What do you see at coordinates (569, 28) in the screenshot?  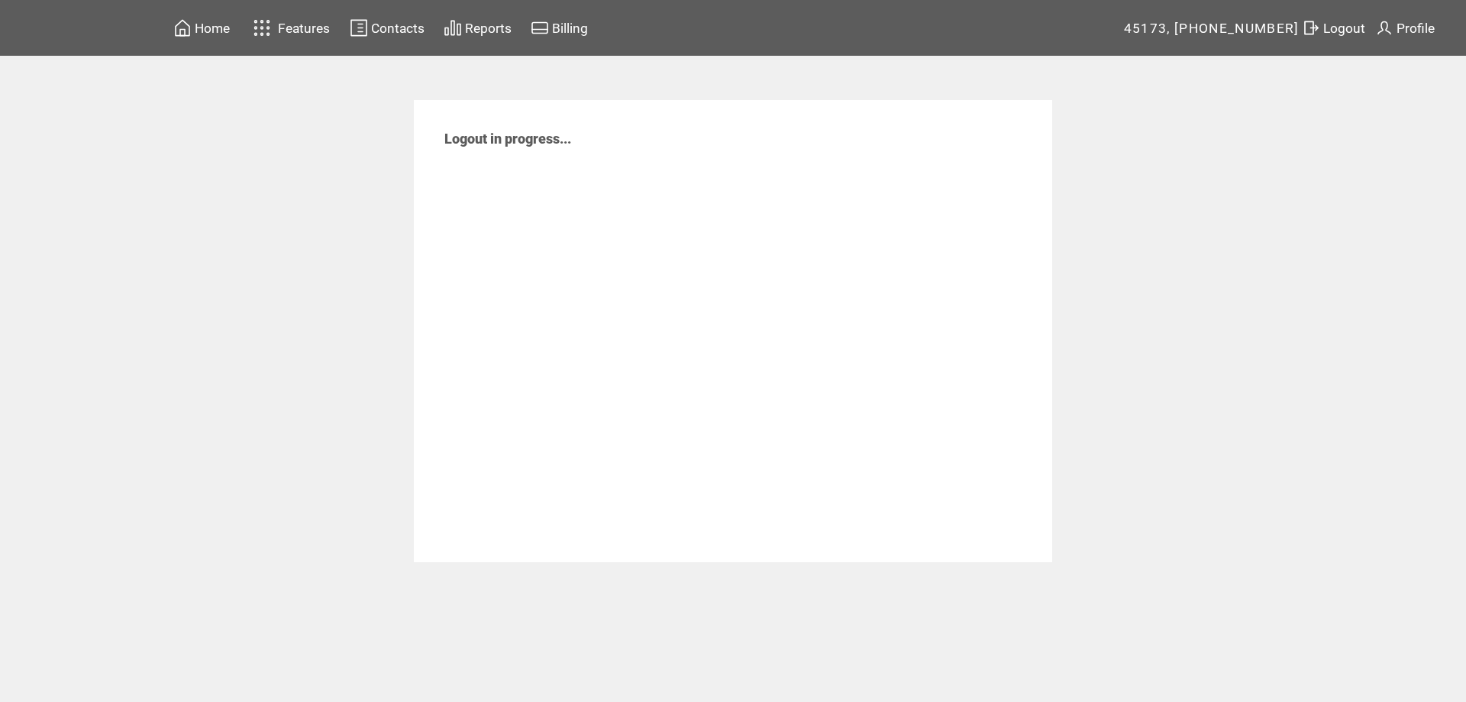 I see `span: Billing` at bounding box center [569, 28].